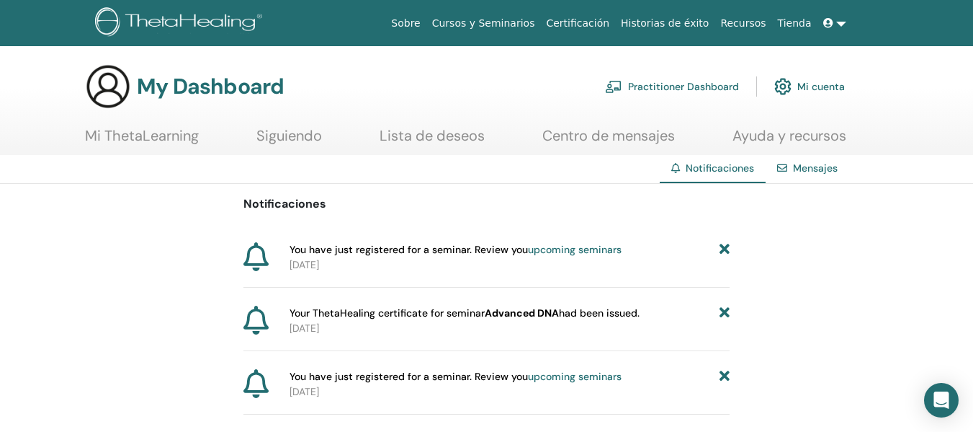  I want to click on a: Sobre, so click(406, 23).